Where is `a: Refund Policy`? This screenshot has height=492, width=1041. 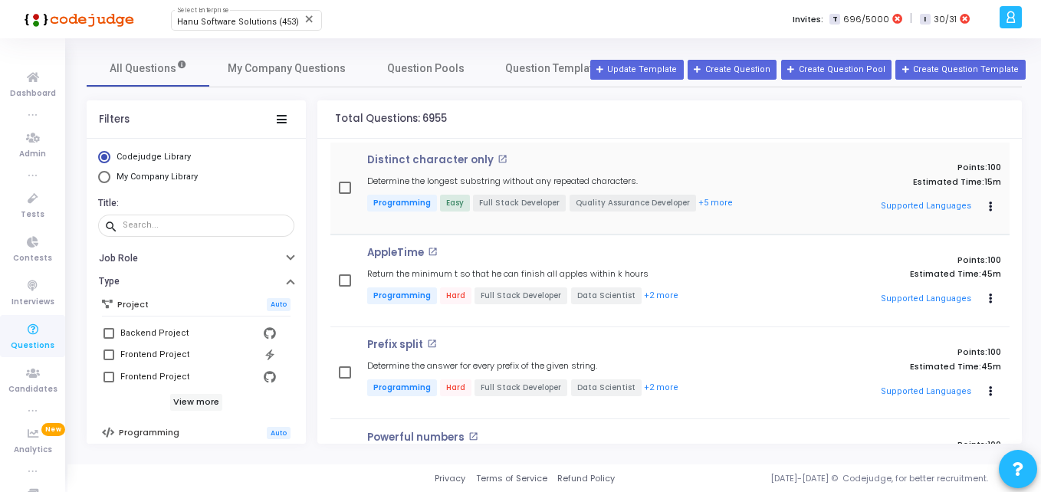 a: Refund Policy is located at coordinates (585, 478).